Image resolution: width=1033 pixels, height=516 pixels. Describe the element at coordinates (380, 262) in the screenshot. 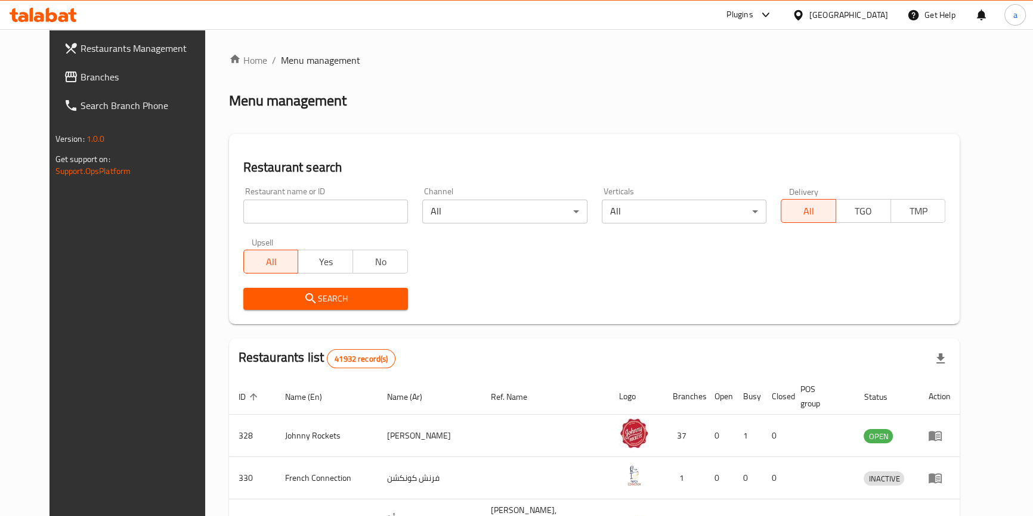

I see `button: No` at that location.